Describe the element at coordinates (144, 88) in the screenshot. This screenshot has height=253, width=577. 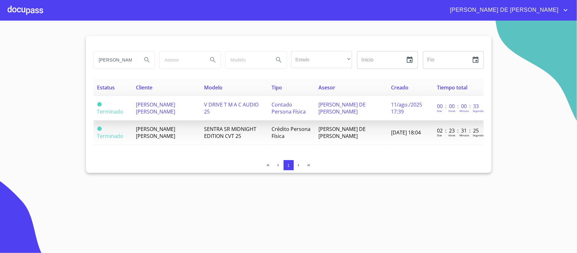
I see `span: Cliente` at that location.